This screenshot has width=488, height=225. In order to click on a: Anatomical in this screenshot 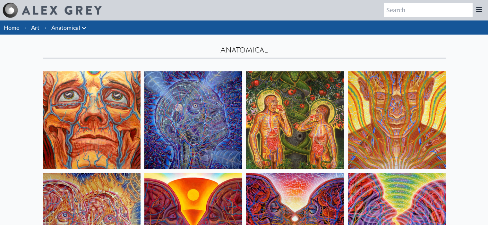, I will do `click(66, 28)`.